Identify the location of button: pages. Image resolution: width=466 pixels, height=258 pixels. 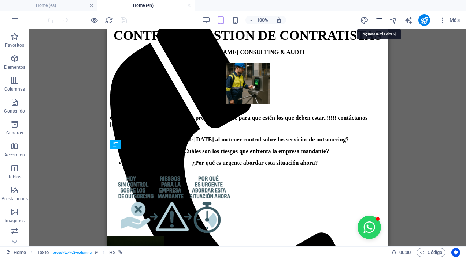
(379, 20).